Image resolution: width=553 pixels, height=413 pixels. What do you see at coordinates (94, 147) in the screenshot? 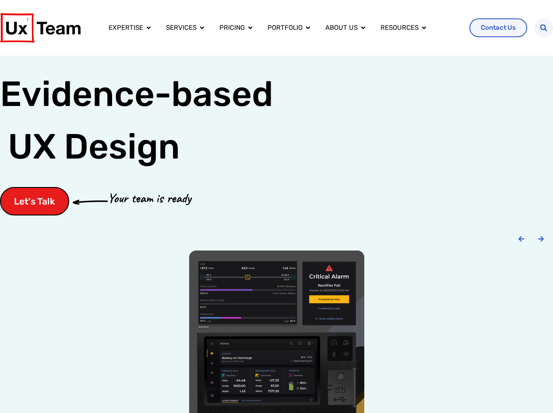
I see `span: UX Design` at bounding box center [94, 147].